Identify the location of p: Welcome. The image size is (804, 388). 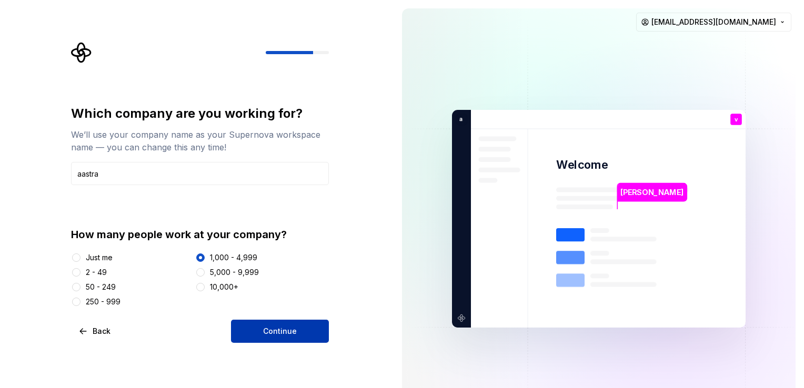
(582, 165).